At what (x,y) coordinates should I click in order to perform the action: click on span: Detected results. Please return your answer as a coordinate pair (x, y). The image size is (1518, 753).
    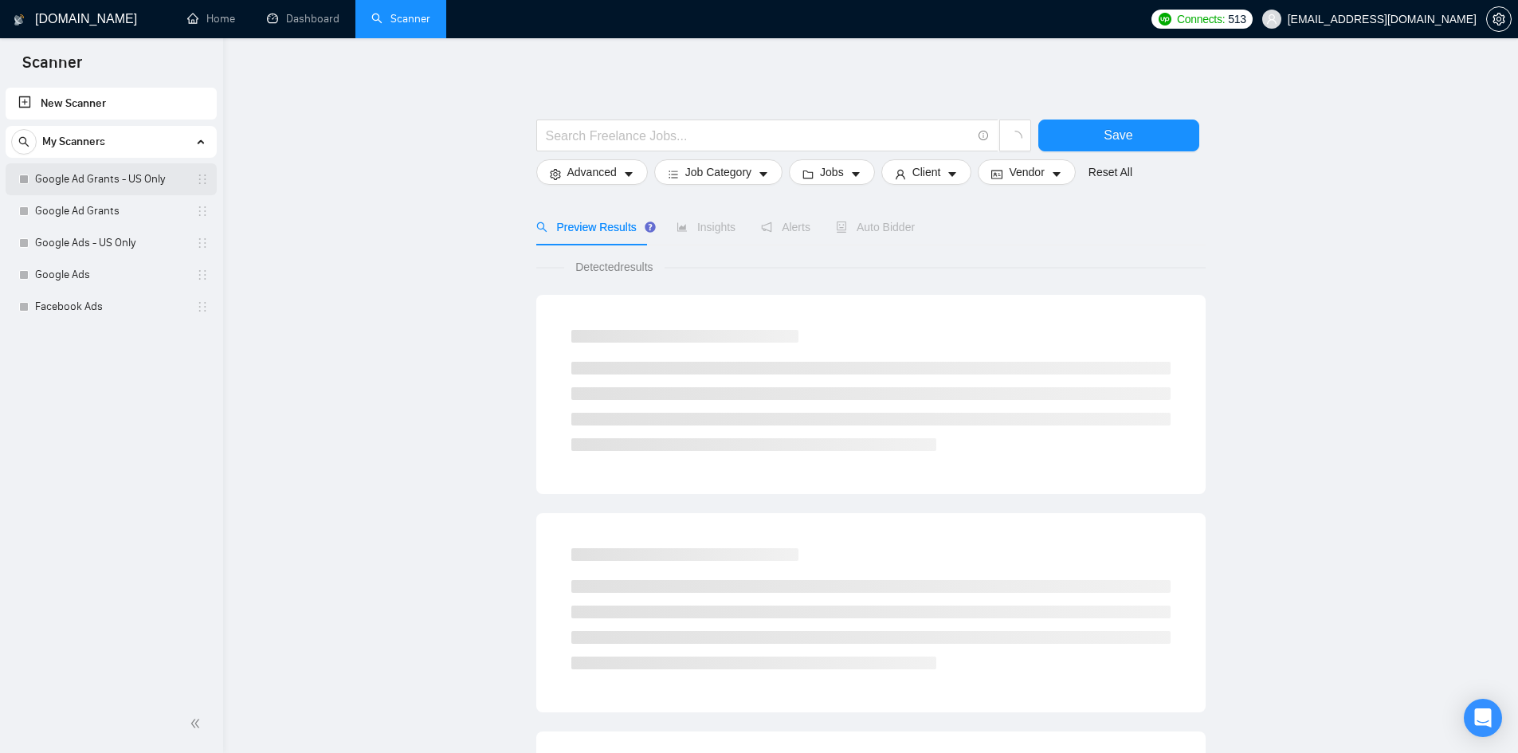
    Looking at the image, I should click on (614, 267).